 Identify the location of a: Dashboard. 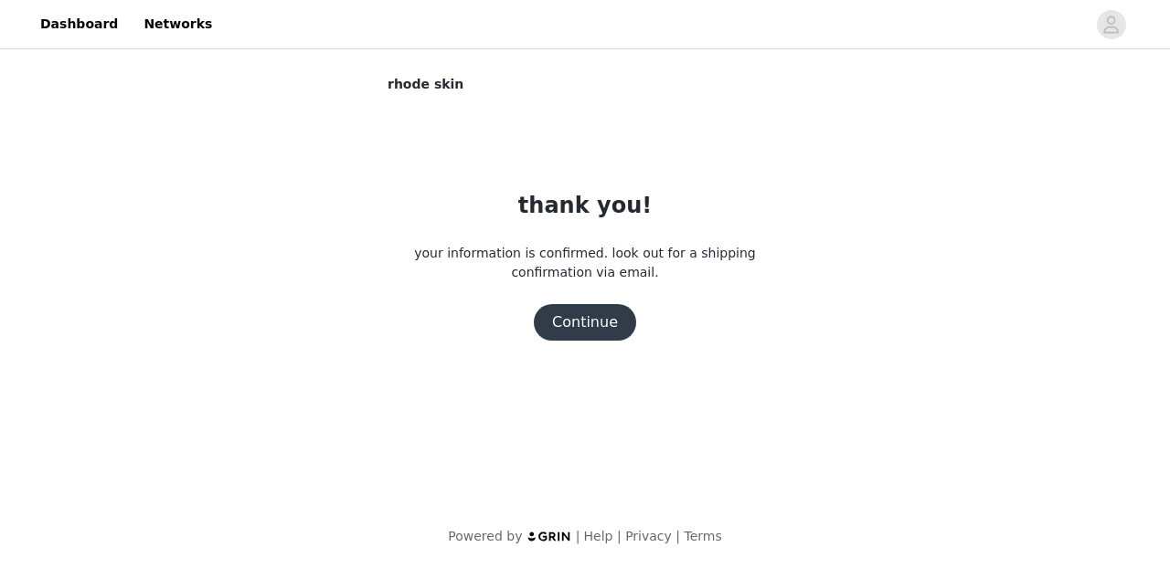
(79, 24).